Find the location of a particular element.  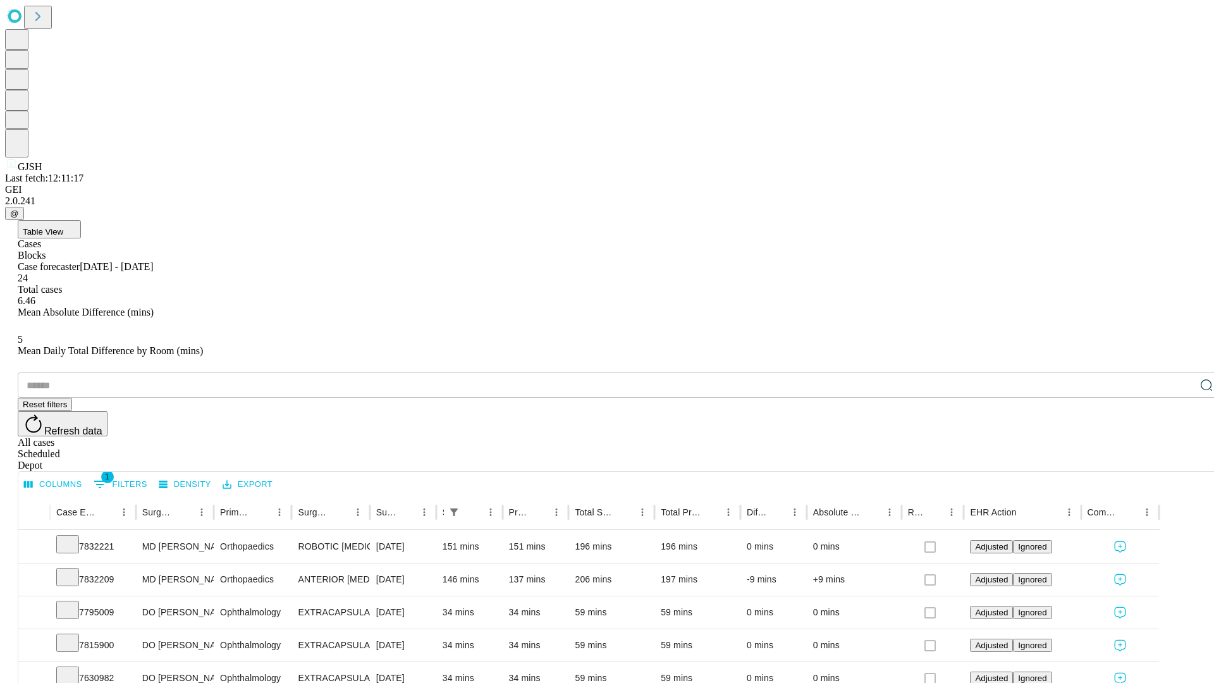

div: Surgery Date is located at coordinates (386, 512).